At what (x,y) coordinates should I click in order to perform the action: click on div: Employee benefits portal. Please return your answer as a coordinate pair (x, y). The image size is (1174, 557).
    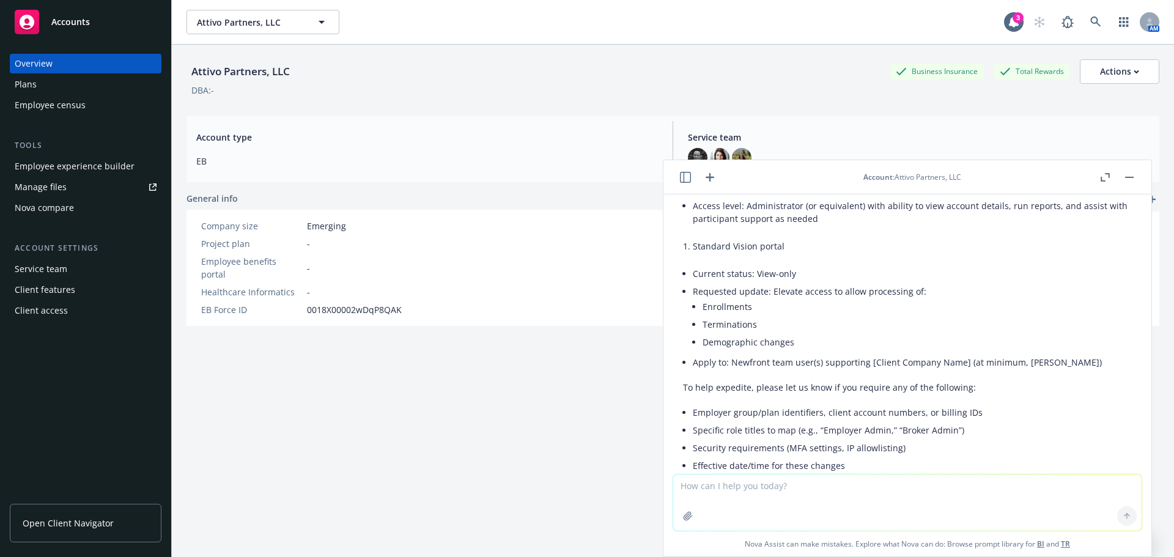
    Looking at the image, I should click on (251, 268).